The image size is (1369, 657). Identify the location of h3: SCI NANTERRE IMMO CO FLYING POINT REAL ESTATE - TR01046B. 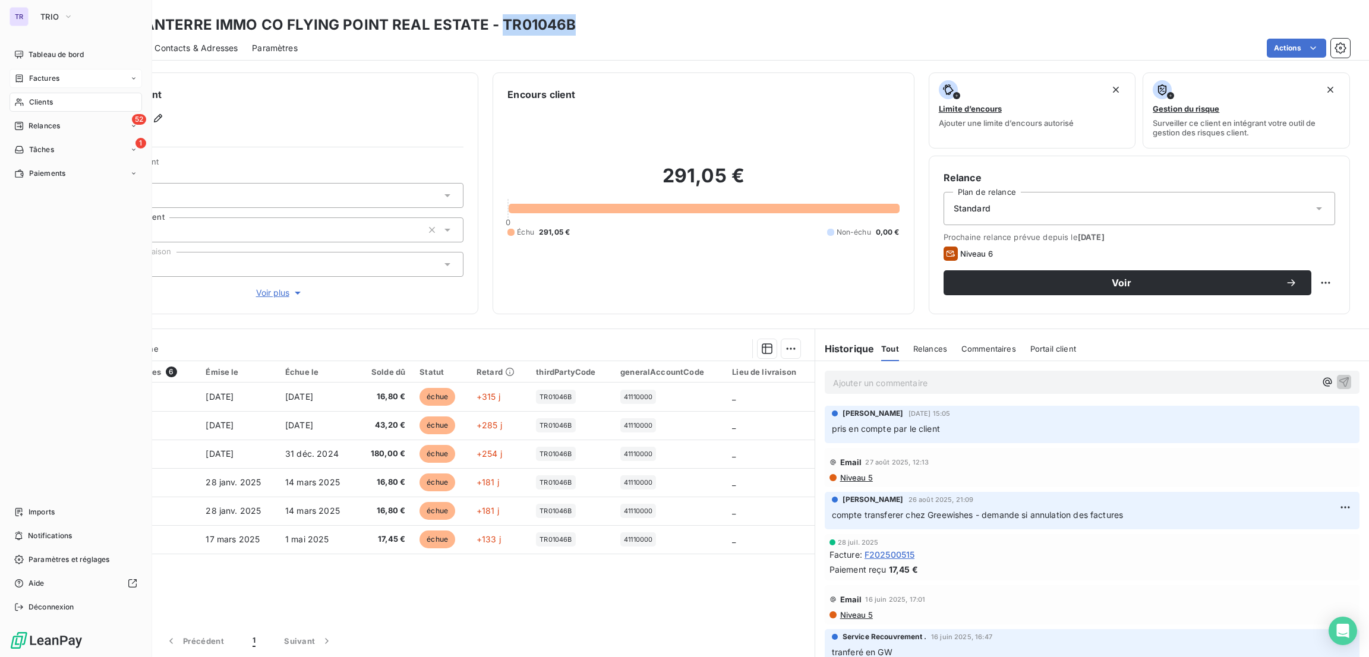
(340, 25).